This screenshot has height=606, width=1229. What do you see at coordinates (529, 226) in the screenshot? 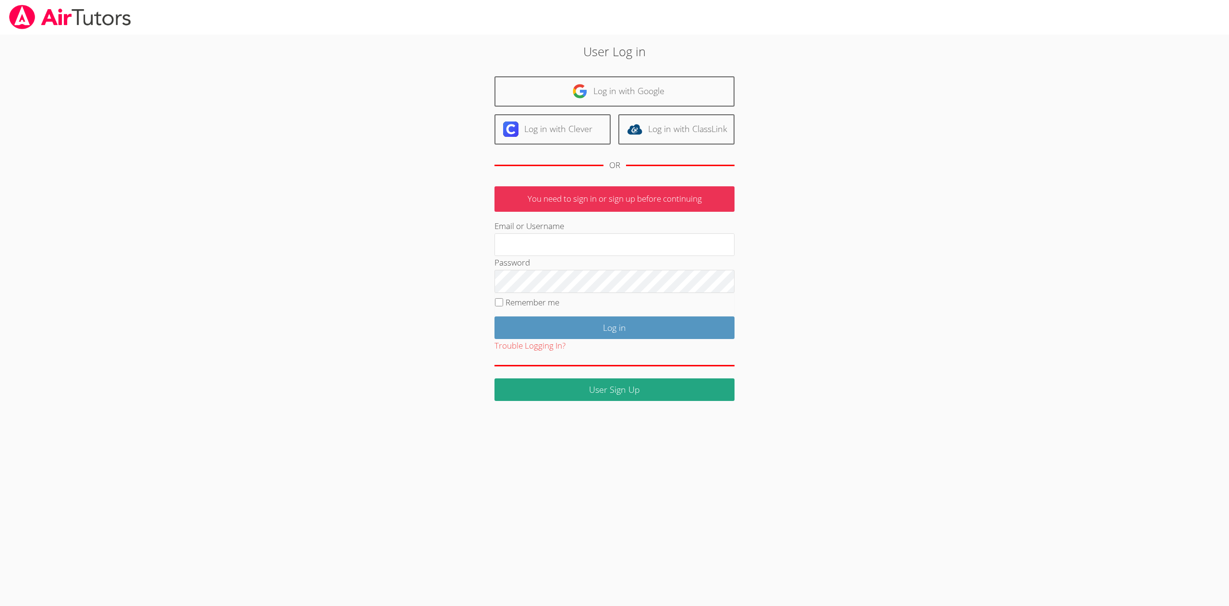
I see `label: Email or Username` at bounding box center [529, 226].